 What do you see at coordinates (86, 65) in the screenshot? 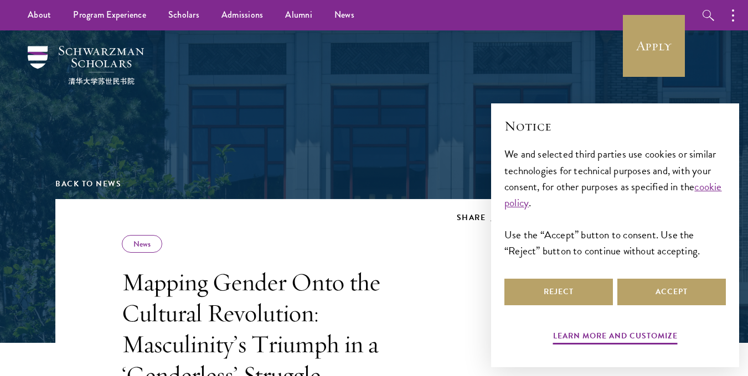
I see `img: Schwarzman Scholars` at bounding box center [86, 65].